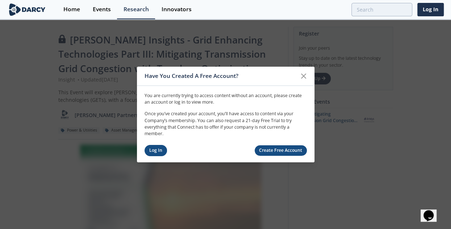 Image resolution: width=451 pixels, height=229 pixels. I want to click on div: Home, so click(72, 9).